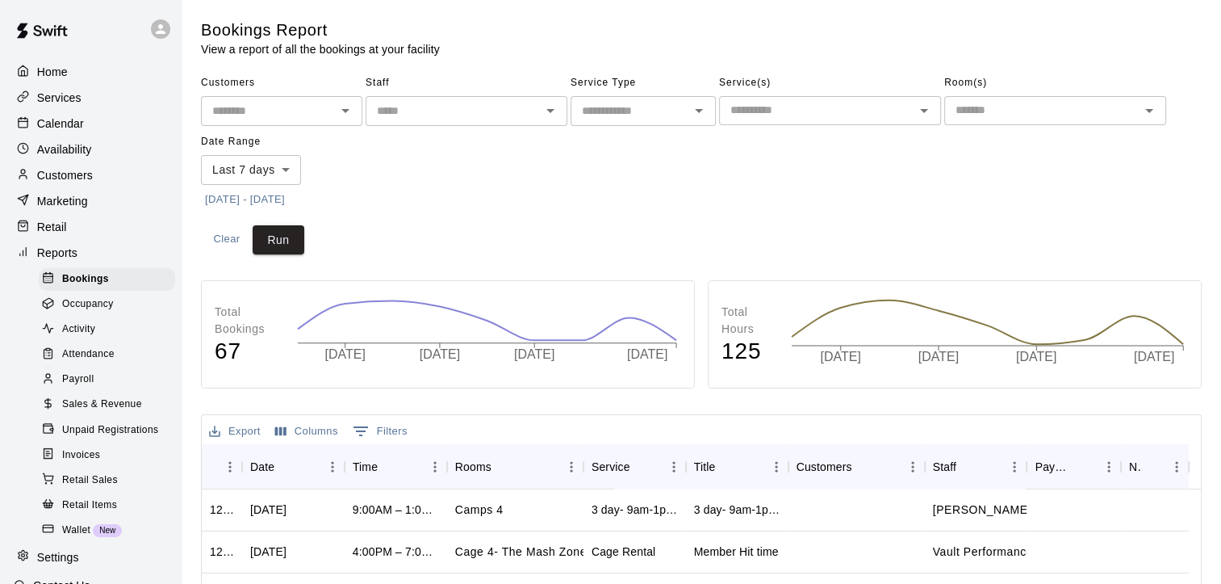 The image size is (1221, 584). I want to click on p: Camps 4, so click(480, 509).